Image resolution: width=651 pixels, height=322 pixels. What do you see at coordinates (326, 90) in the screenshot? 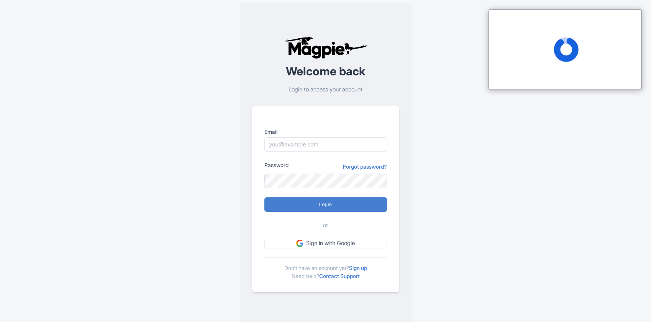
I see `p: Login to access your account` at bounding box center [326, 90].